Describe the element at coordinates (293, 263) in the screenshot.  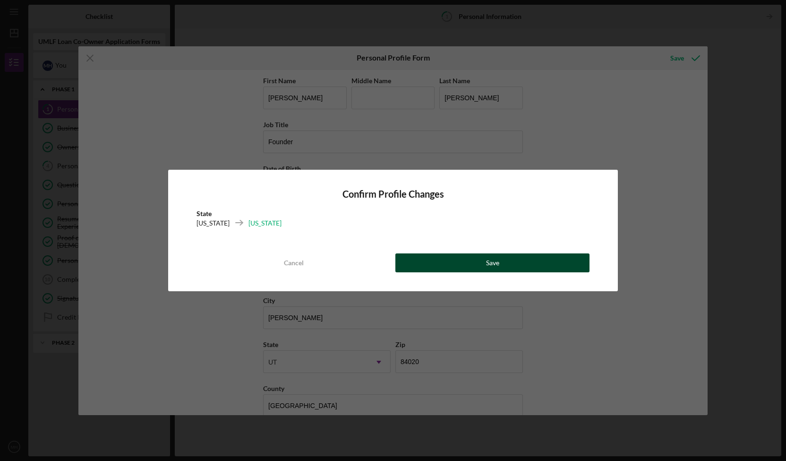
I see `button: Cancel` at that location.